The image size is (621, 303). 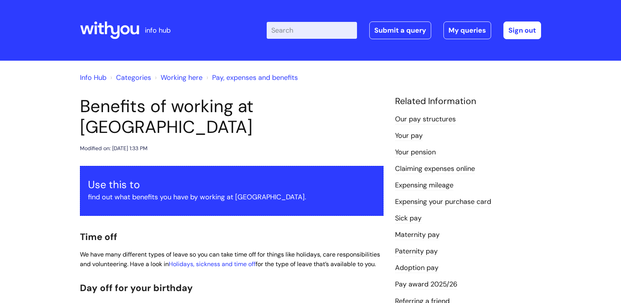 I want to click on a: Adoption pay, so click(x=416, y=268).